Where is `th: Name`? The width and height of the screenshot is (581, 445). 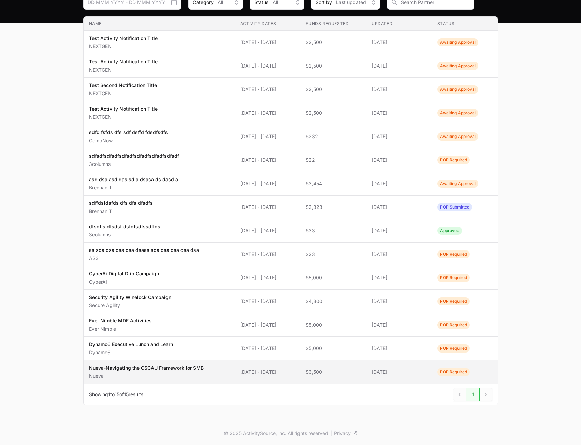
th: Name is located at coordinates (159, 24).